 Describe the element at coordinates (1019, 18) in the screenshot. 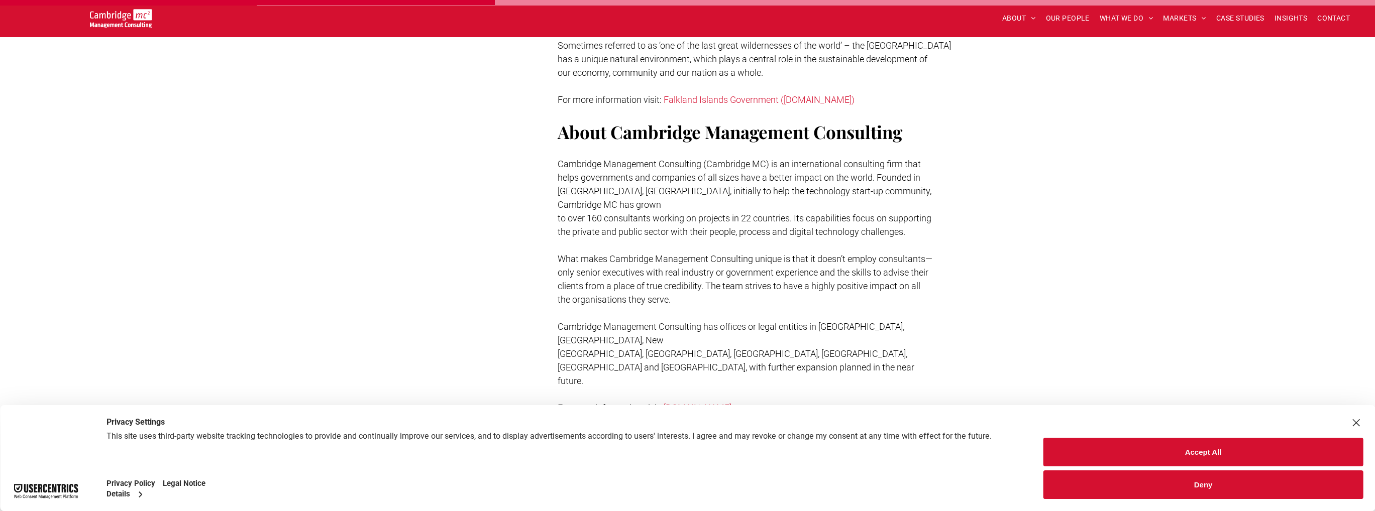

I see `a: ABOUT` at that location.